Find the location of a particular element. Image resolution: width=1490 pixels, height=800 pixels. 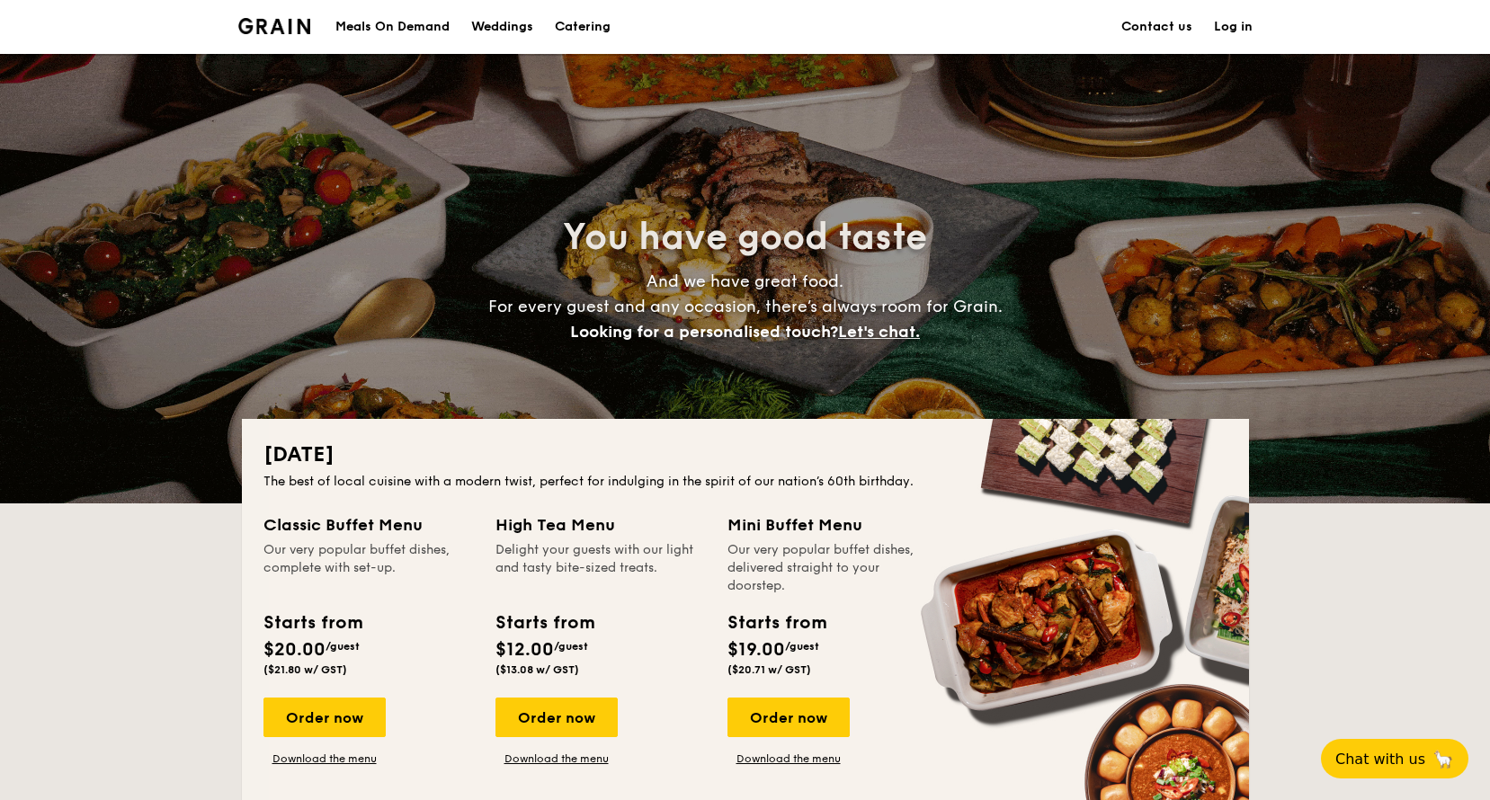

span: You have good taste is located at coordinates (744, 237).